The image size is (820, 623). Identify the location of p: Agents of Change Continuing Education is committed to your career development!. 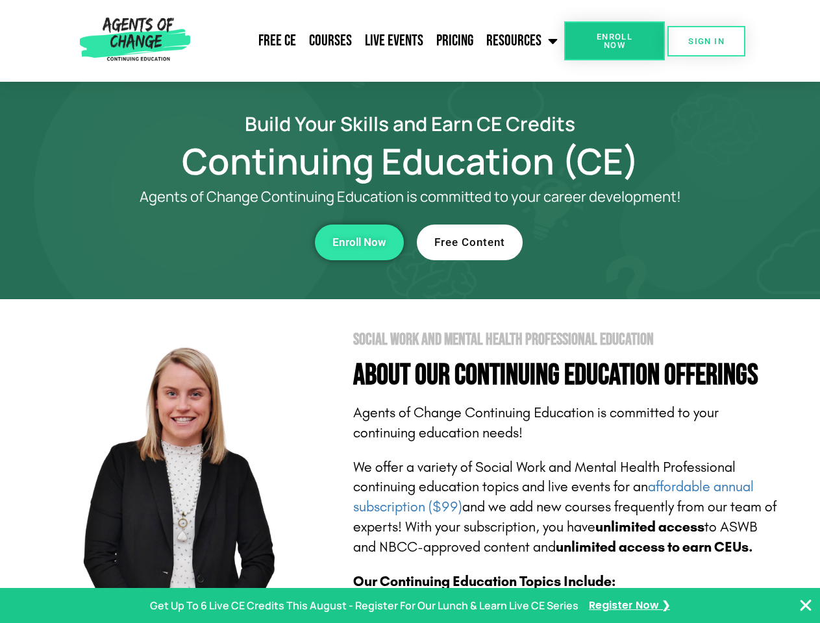
(410, 197).